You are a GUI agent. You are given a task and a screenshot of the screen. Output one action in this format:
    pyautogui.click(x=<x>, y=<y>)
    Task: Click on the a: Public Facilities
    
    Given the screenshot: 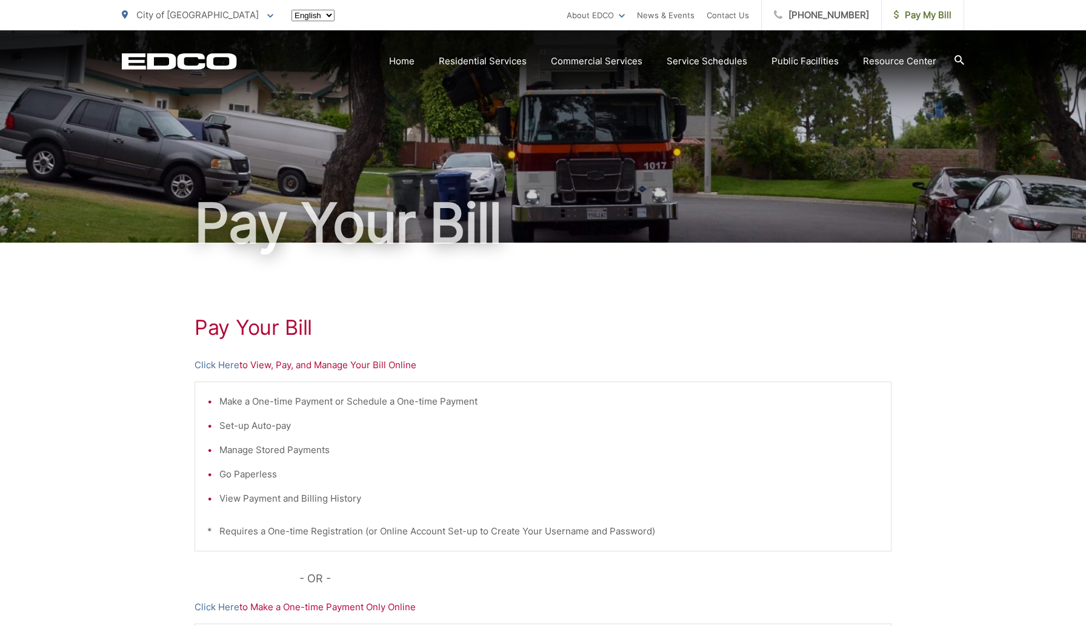 What is the action you would take?
    pyautogui.click(x=805, y=61)
    